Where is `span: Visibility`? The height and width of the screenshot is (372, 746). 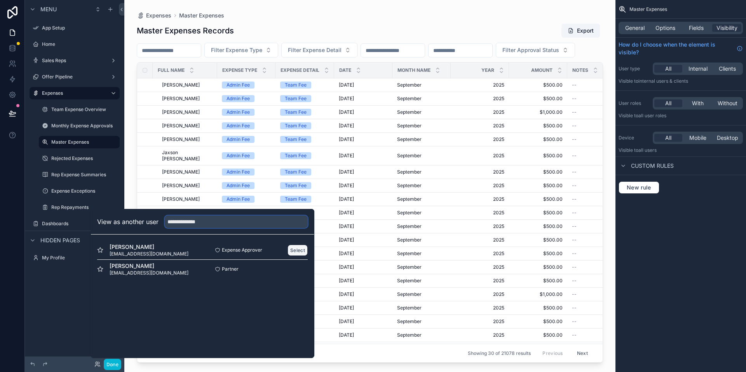
span: Visibility is located at coordinates (727, 28).